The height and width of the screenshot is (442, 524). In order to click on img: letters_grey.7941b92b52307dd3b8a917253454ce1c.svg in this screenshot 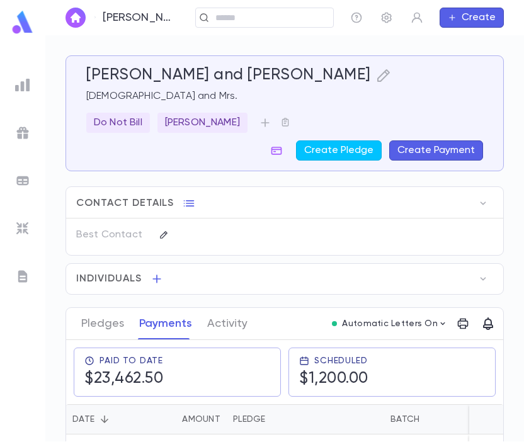, I will do `click(23, 277)`.